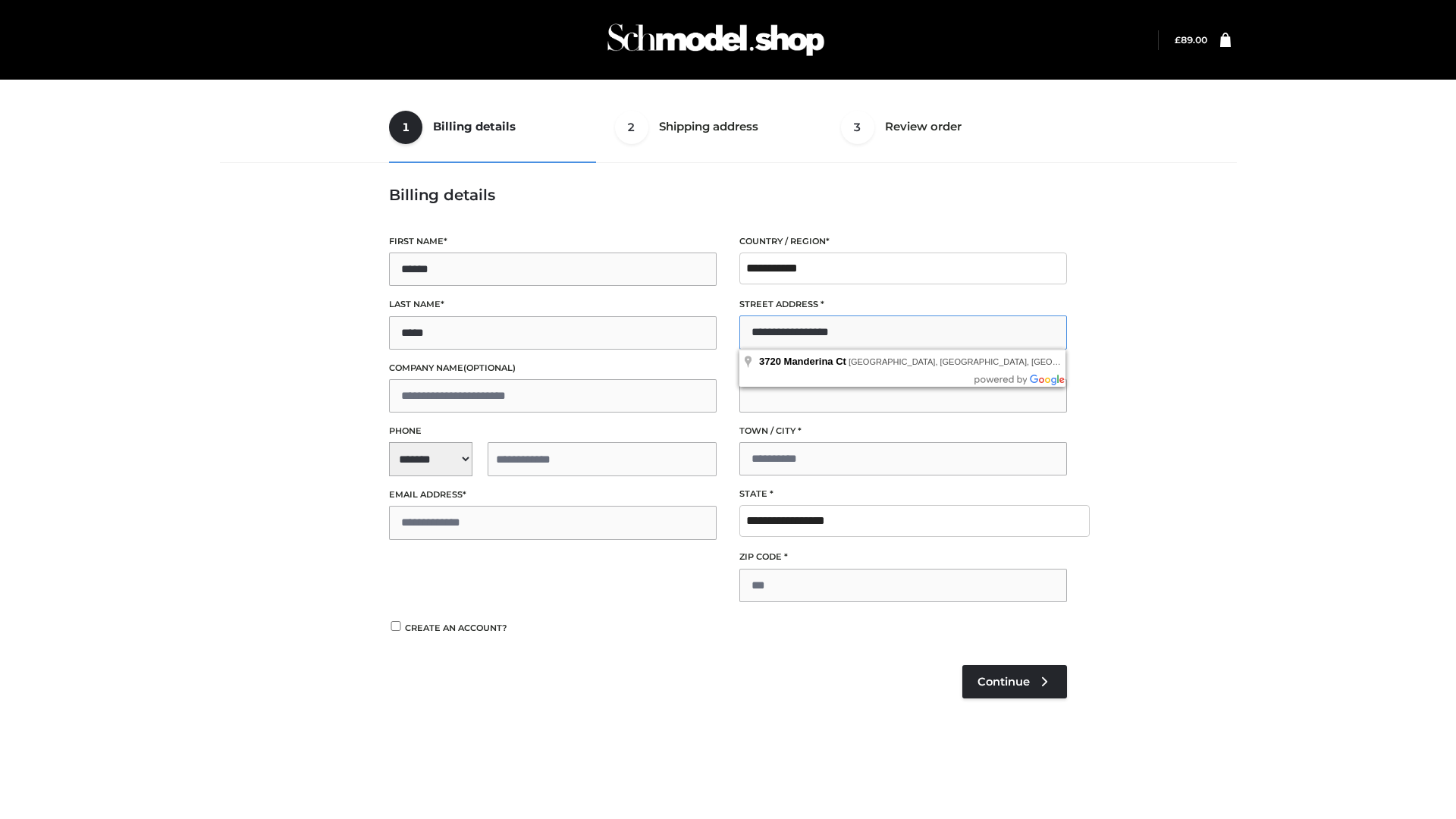 This screenshot has height=819, width=1456. Describe the element at coordinates (903, 304) in the screenshot. I see `label: Street address` at that location.